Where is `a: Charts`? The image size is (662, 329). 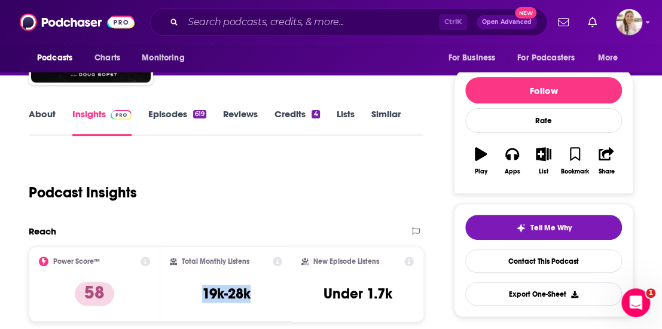 a: Charts is located at coordinates (107, 58).